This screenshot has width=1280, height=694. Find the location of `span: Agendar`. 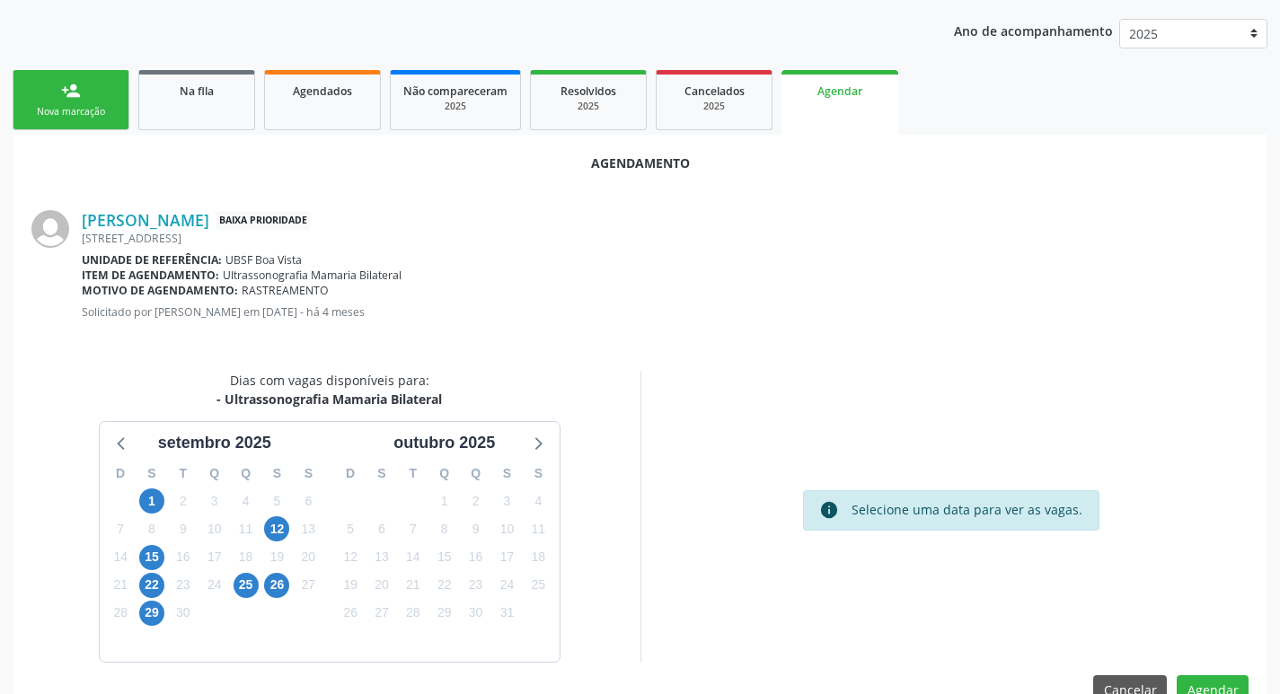

span: Agendar is located at coordinates (840, 91).